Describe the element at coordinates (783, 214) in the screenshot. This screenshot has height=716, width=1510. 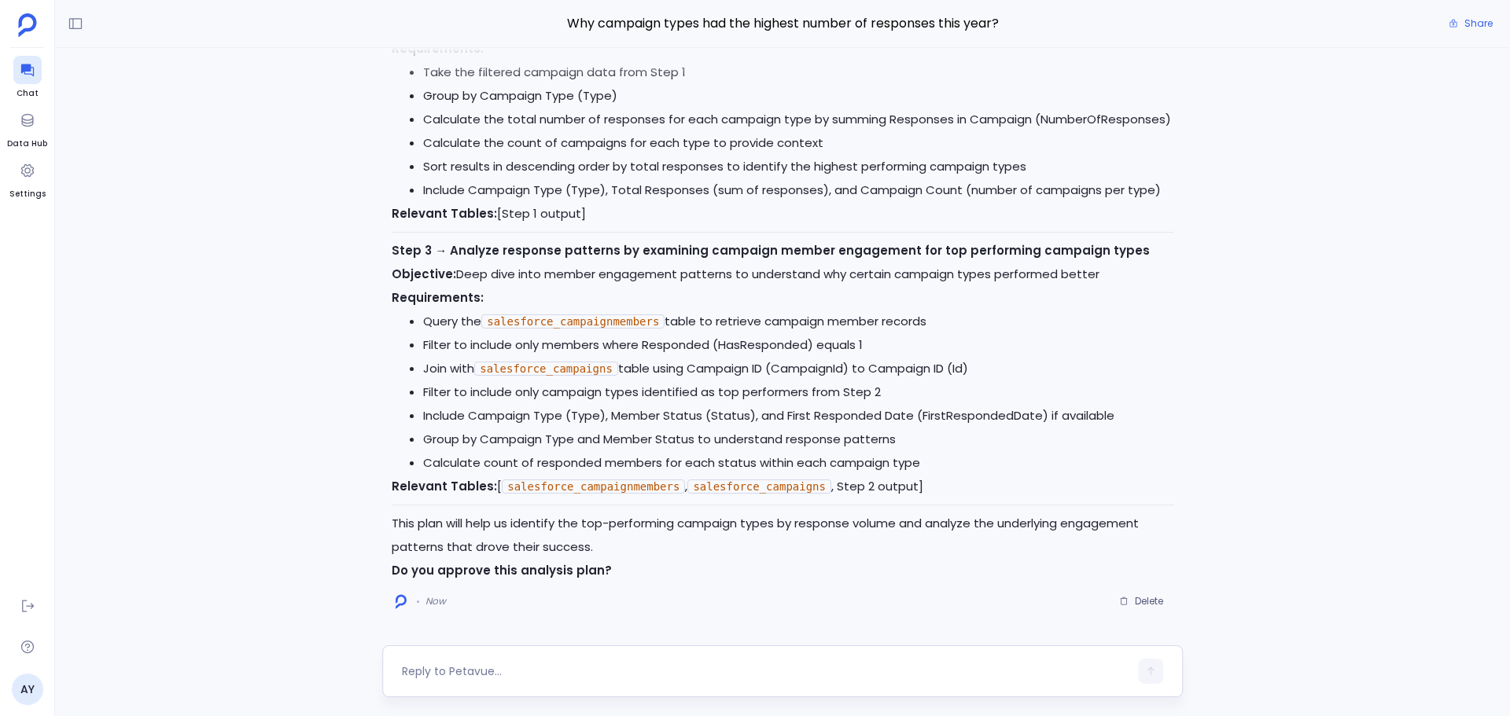
I see `p: [Step 1 output]` at that location.